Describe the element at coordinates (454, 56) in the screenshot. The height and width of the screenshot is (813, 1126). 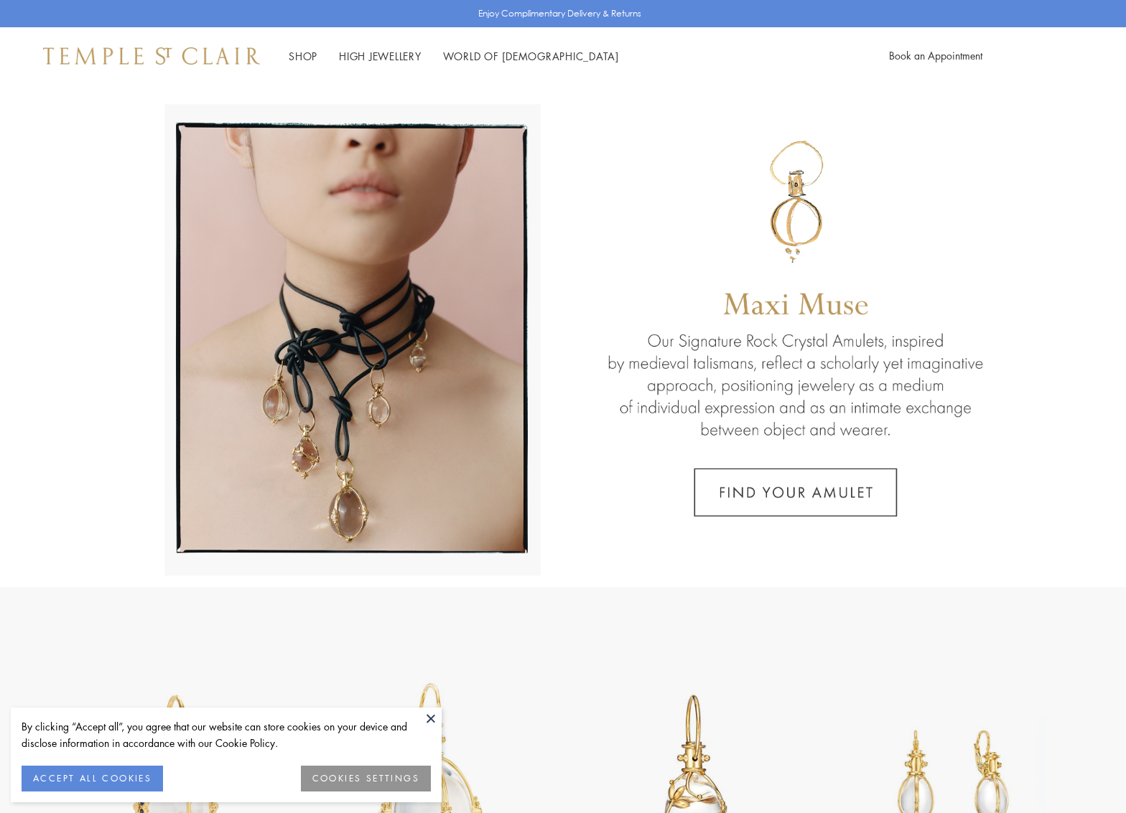
I see `nav: Main navigation` at that location.